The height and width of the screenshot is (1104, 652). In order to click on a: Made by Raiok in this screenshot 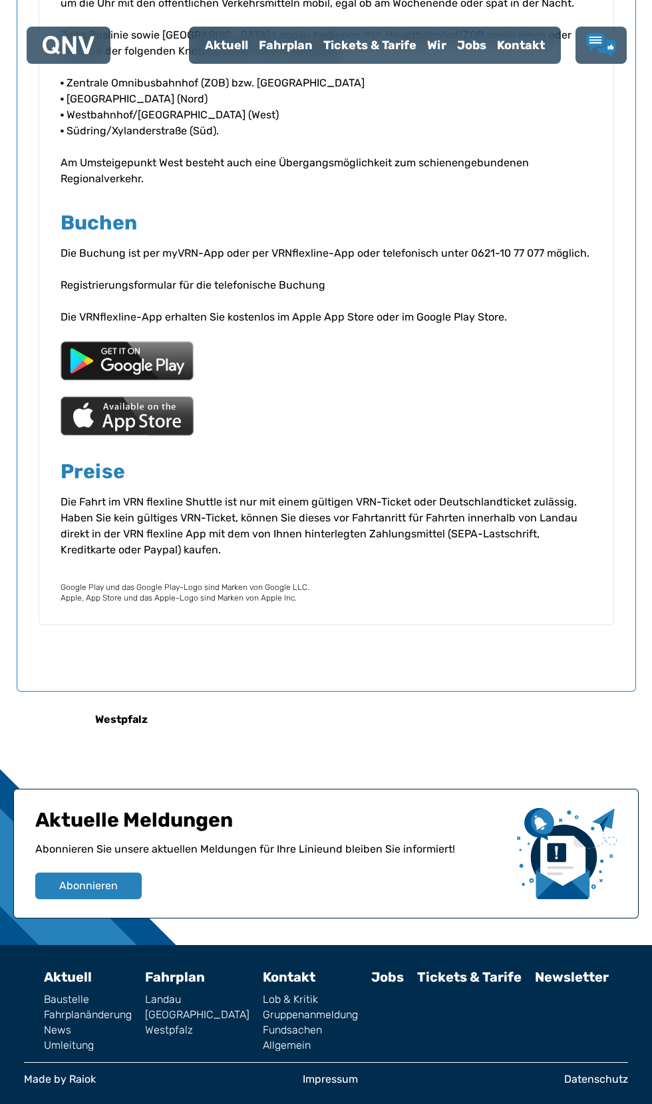, I will do `click(60, 1080)`.